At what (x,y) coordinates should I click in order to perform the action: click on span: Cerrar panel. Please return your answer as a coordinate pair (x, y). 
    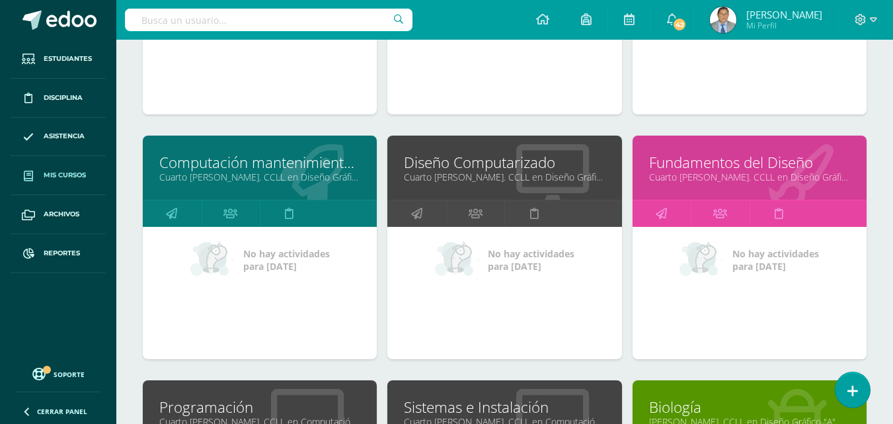
    Looking at the image, I should click on (62, 411).